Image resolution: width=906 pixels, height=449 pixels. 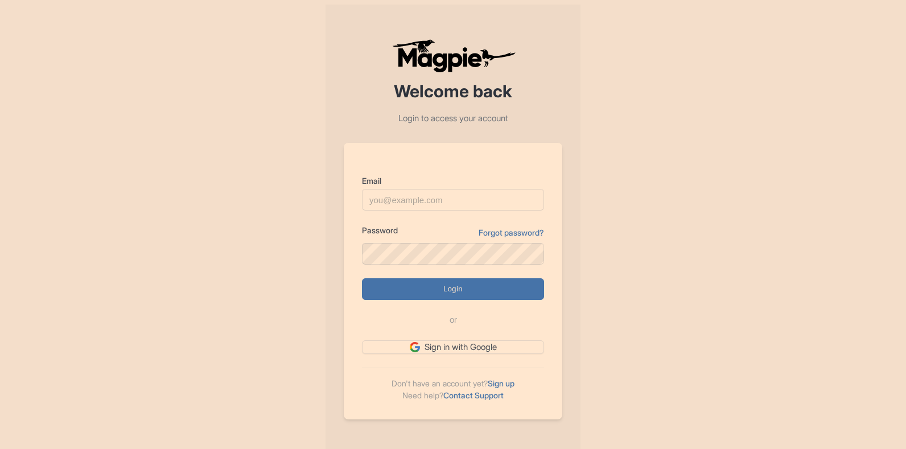 What do you see at coordinates (453, 91) in the screenshot?
I see `h2: Welcome back` at bounding box center [453, 91].